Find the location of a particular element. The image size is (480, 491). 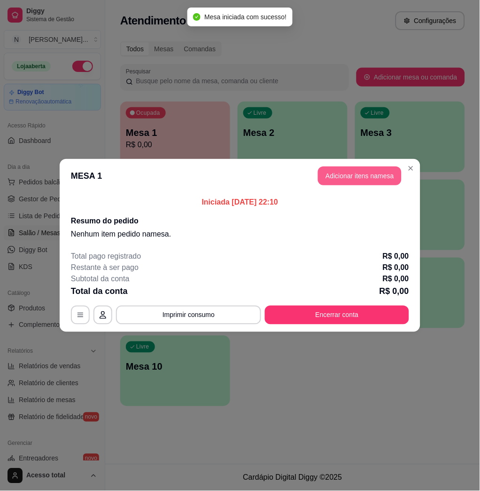

h2: Resumo do pedido is located at coordinates (240, 221).